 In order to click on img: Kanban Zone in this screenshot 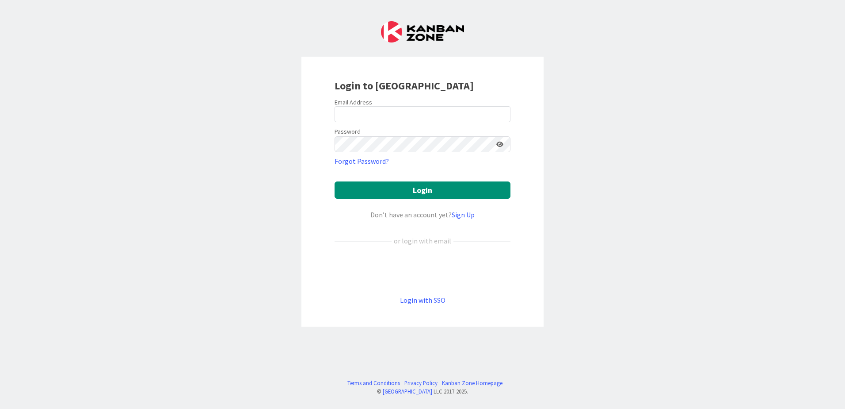, I will do `click(423, 32)`.